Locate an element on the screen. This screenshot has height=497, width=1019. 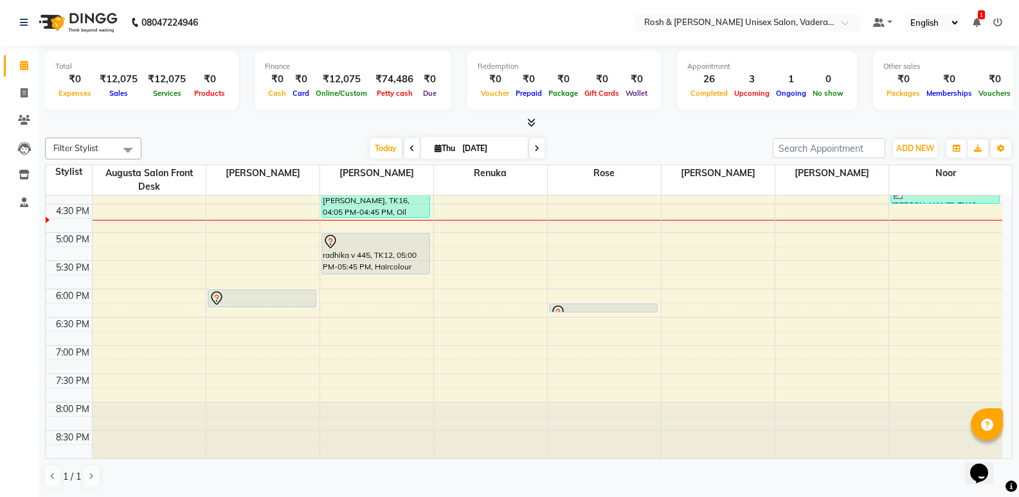
span: No show is located at coordinates (828, 93).